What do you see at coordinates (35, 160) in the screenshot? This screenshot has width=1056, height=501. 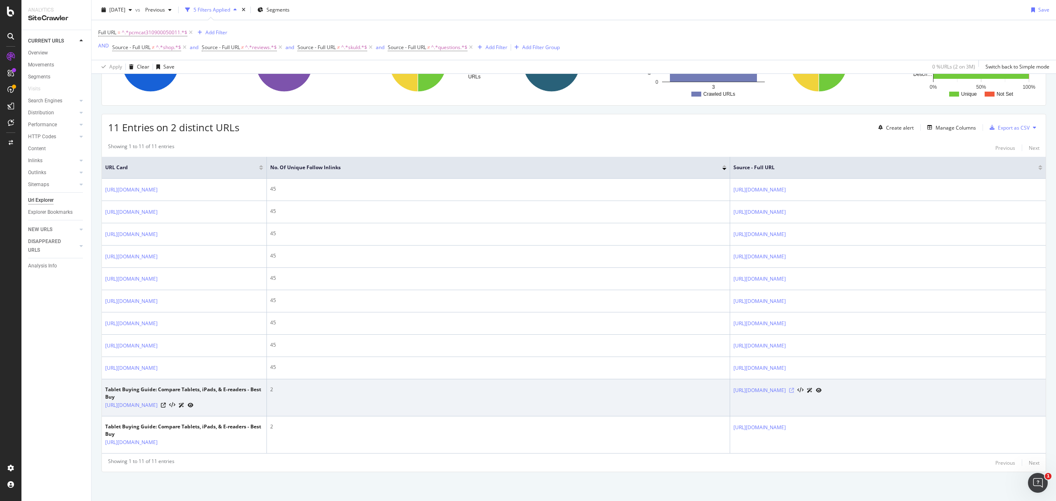 I see `div: Inlinks` at bounding box center [35, 160].